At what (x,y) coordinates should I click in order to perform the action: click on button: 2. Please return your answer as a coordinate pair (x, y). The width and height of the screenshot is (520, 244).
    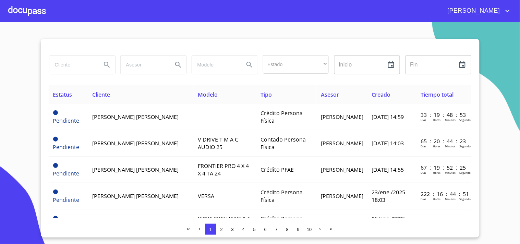
    Looking at the image, I should click on (222, 229).